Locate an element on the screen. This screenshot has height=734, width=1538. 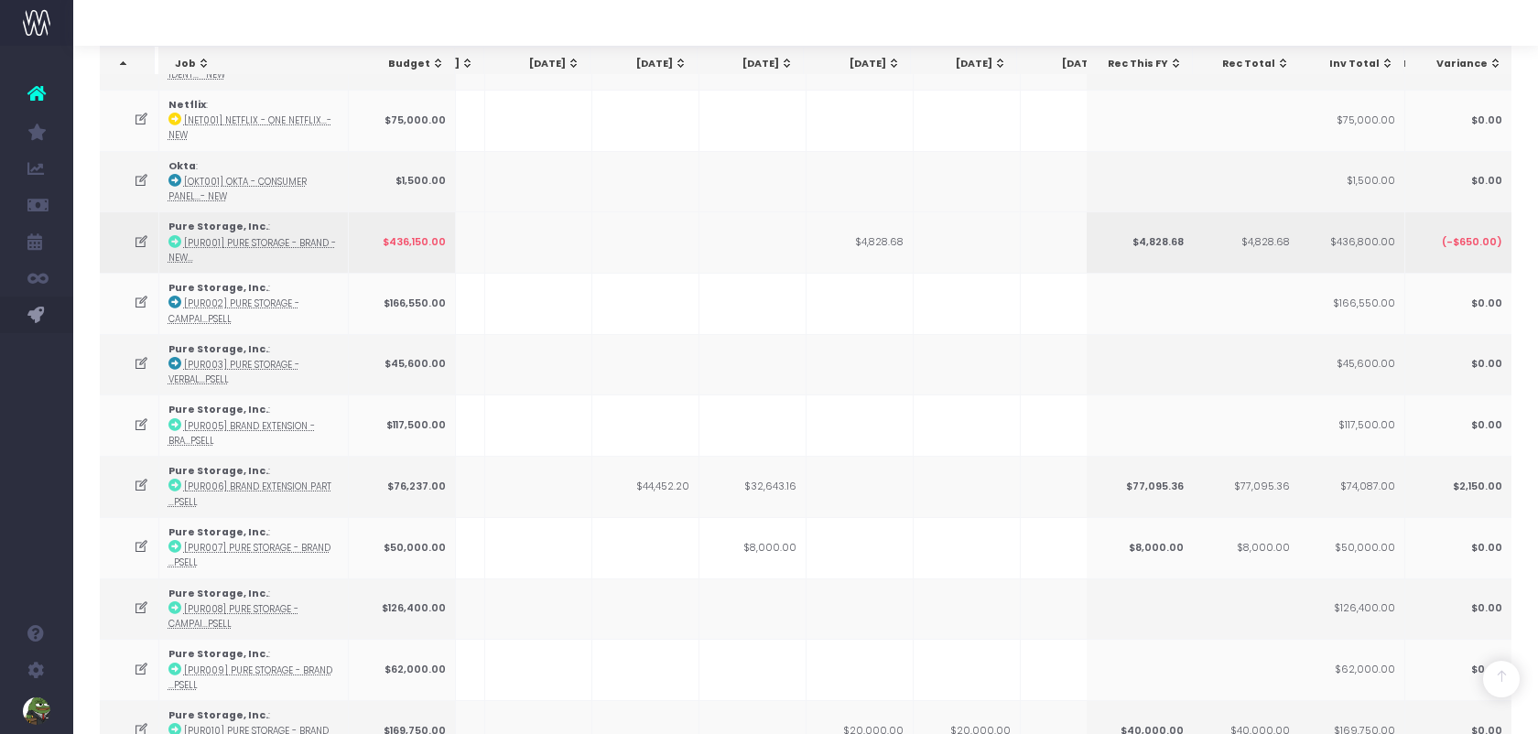
div: Rec This FY is located at coordinates (1142, 64).